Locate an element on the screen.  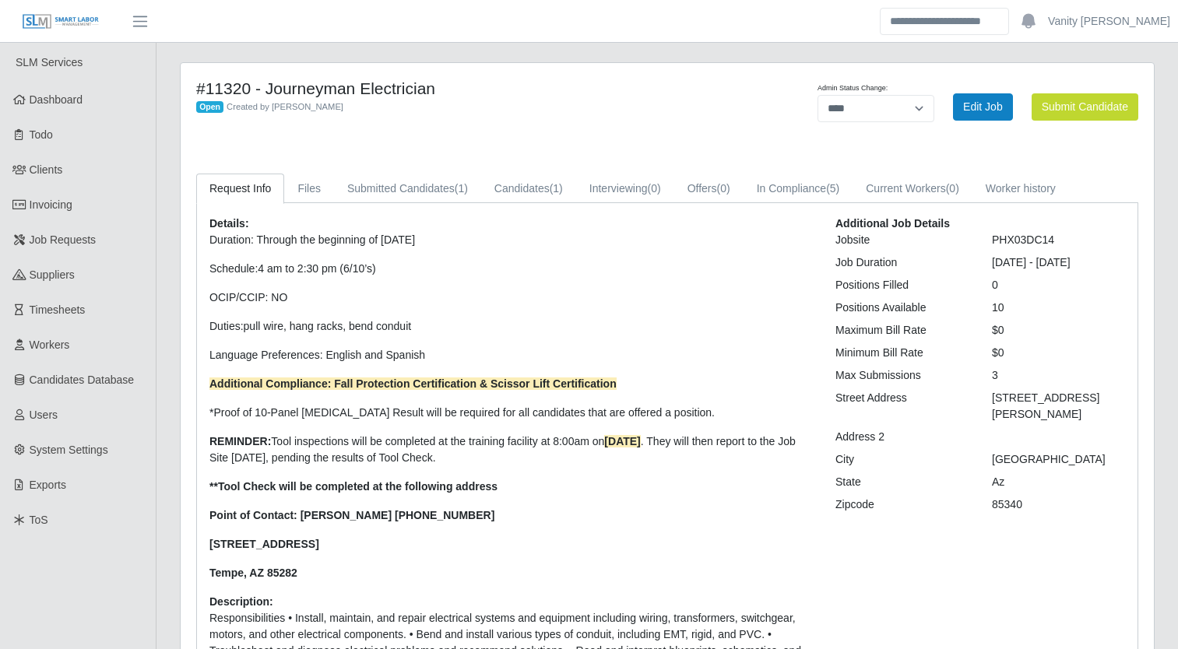
a: Files is located at coordinates (309, 188).